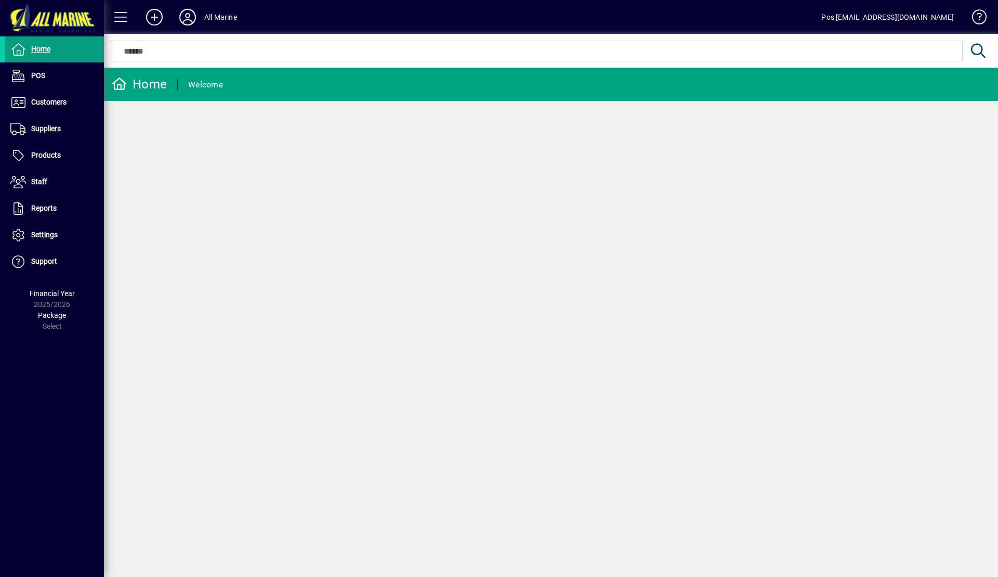  I want to click on a: Customers, so click(55, 102).